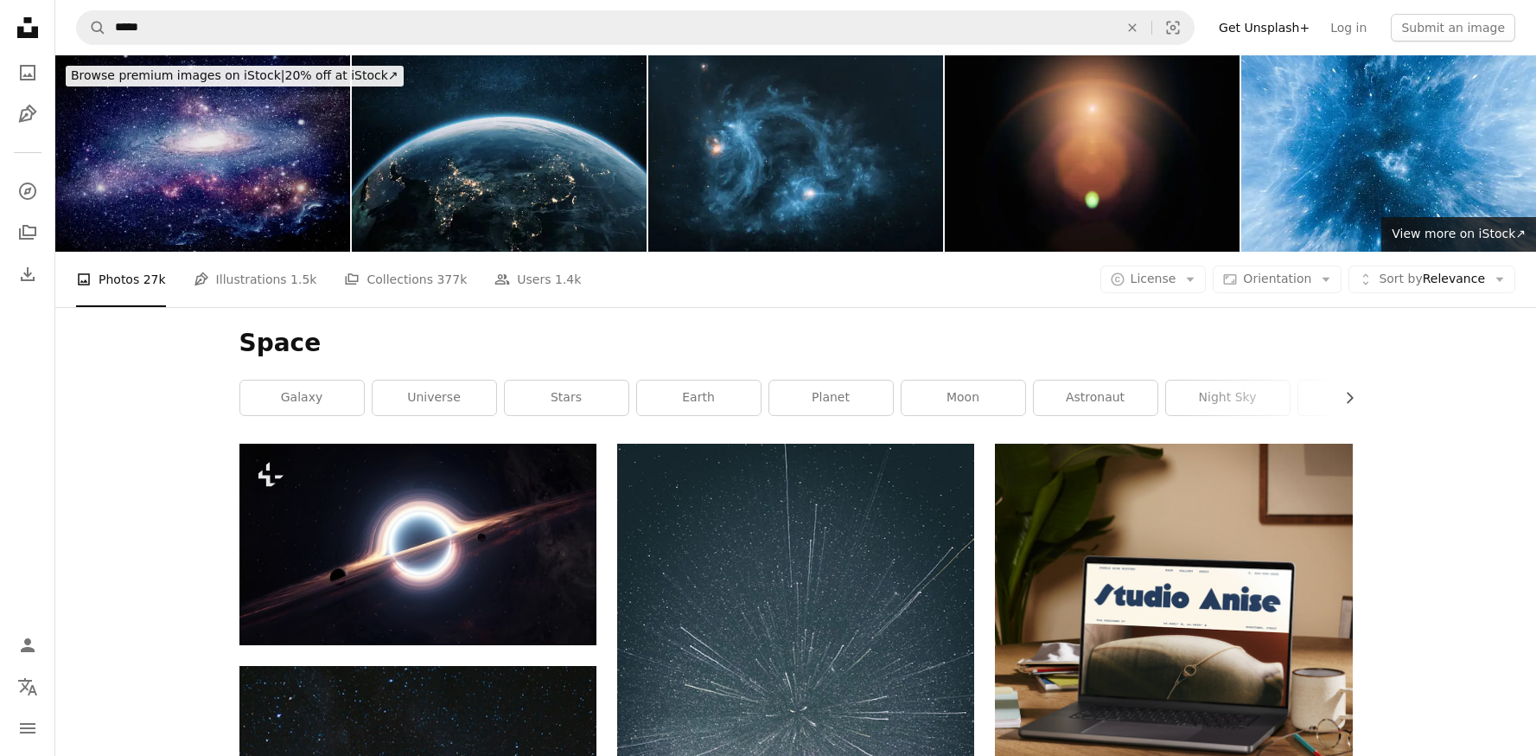 The width and height of the screenshot is (1536, 756). I want to click on button: Language, so click(28, 687).